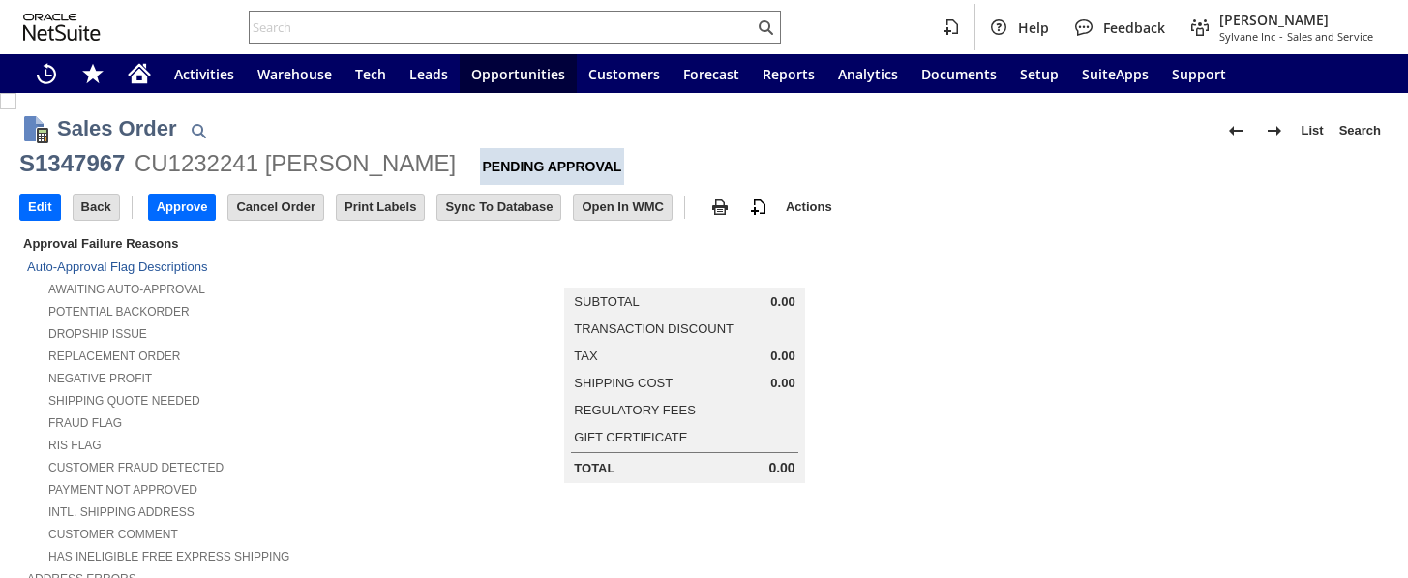  What do you see at coordinates (46, 74) in the screenshot?
I see `svg: Recent Records` at bounding box center [46, 74].